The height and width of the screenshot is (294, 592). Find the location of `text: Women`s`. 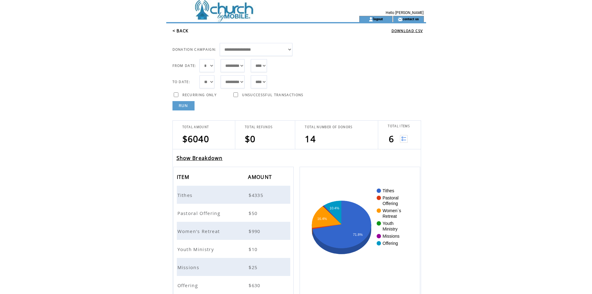

text: Women`s is located at coordinates (392, 210).